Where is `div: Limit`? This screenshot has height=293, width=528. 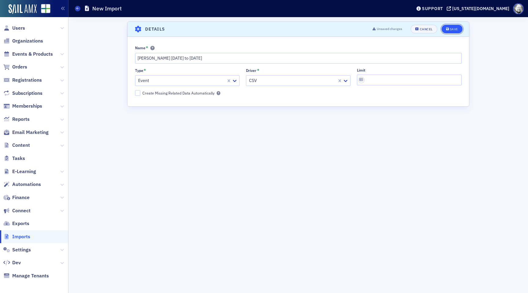 div: Limit is located at coordinates (361, 70).